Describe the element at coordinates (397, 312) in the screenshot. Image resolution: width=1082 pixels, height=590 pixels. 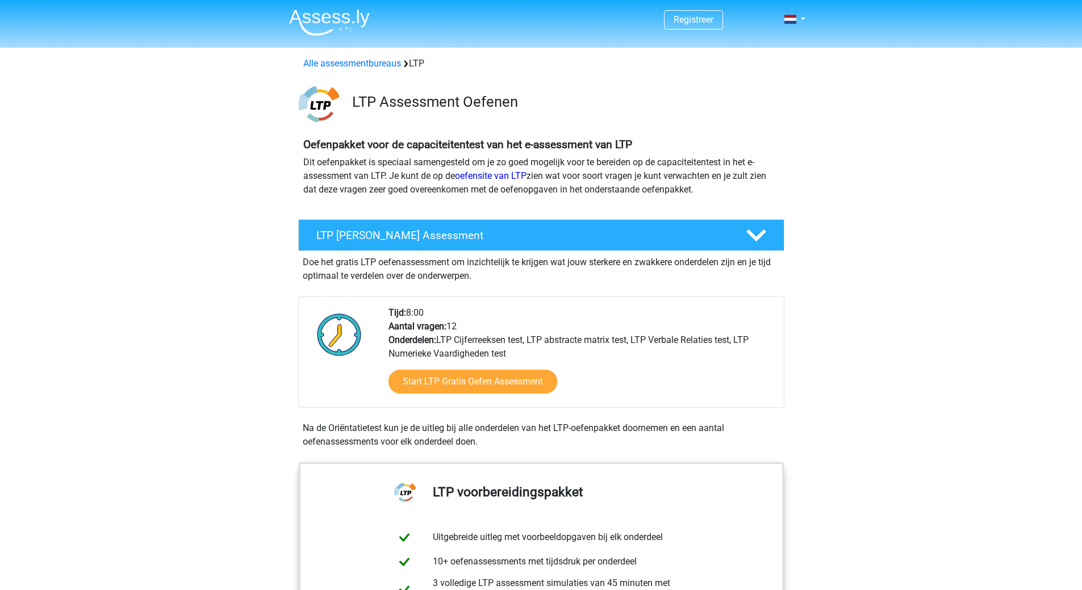
I see `b: Tijd:` at that location.